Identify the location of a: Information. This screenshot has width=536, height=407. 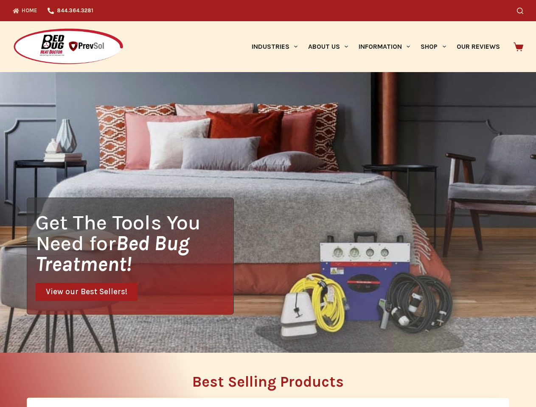
(384, 47).